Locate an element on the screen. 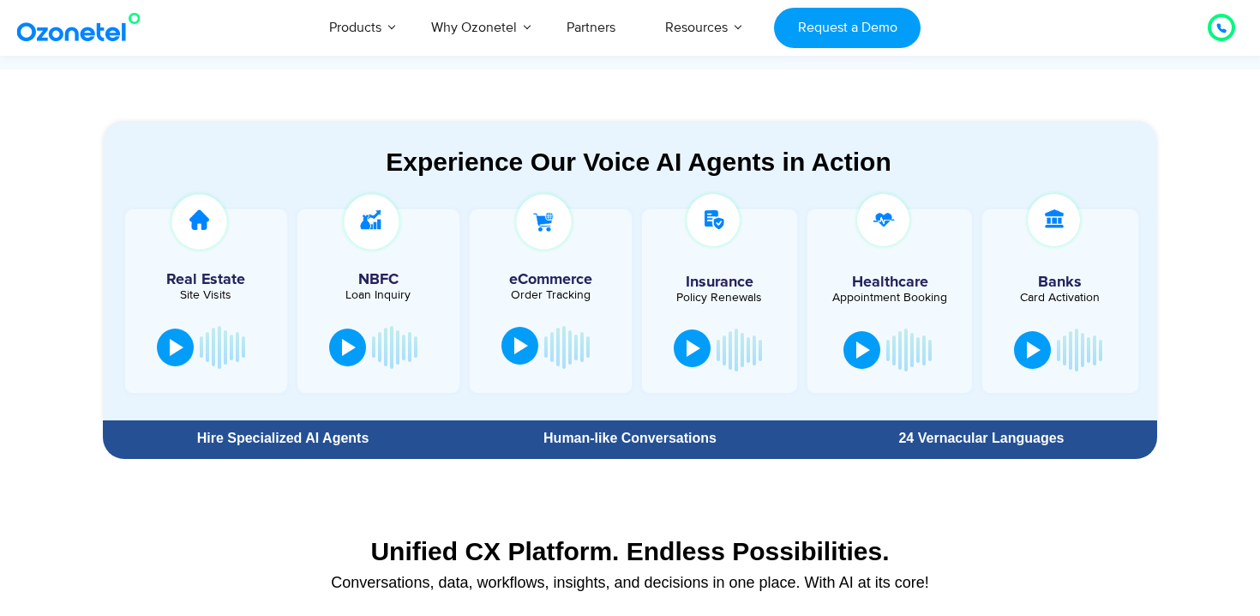 Image resolution: width=1260 pixels, height=616 pixels. h5: Insurance is located at coordinates (720, 282).